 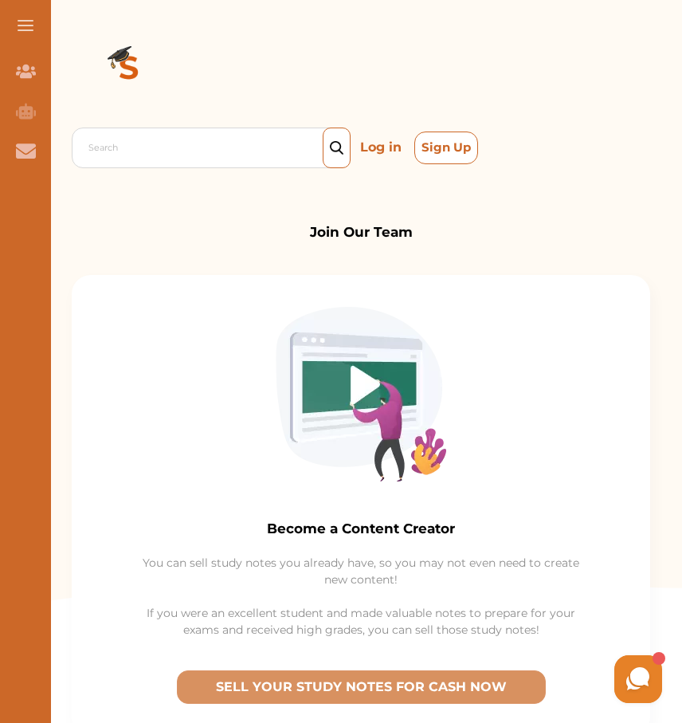 I want to click on img: Creator-Image, so click(x=361, y=394).